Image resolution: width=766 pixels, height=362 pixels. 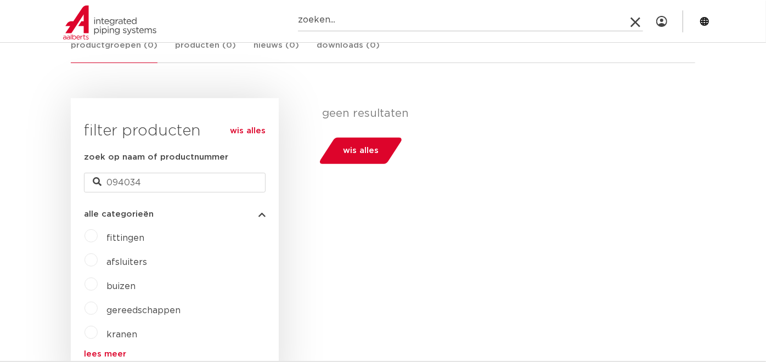 I want to click on span: buizen, so click(x=121, y=286).